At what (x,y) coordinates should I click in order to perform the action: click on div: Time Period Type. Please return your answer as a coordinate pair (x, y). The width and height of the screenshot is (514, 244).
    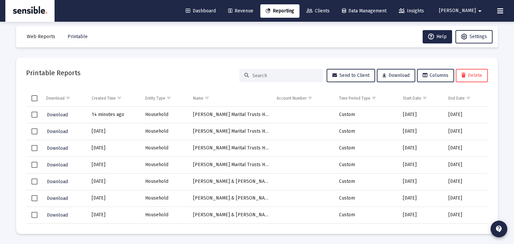
    Looking at the image, I should click on (355, 98).